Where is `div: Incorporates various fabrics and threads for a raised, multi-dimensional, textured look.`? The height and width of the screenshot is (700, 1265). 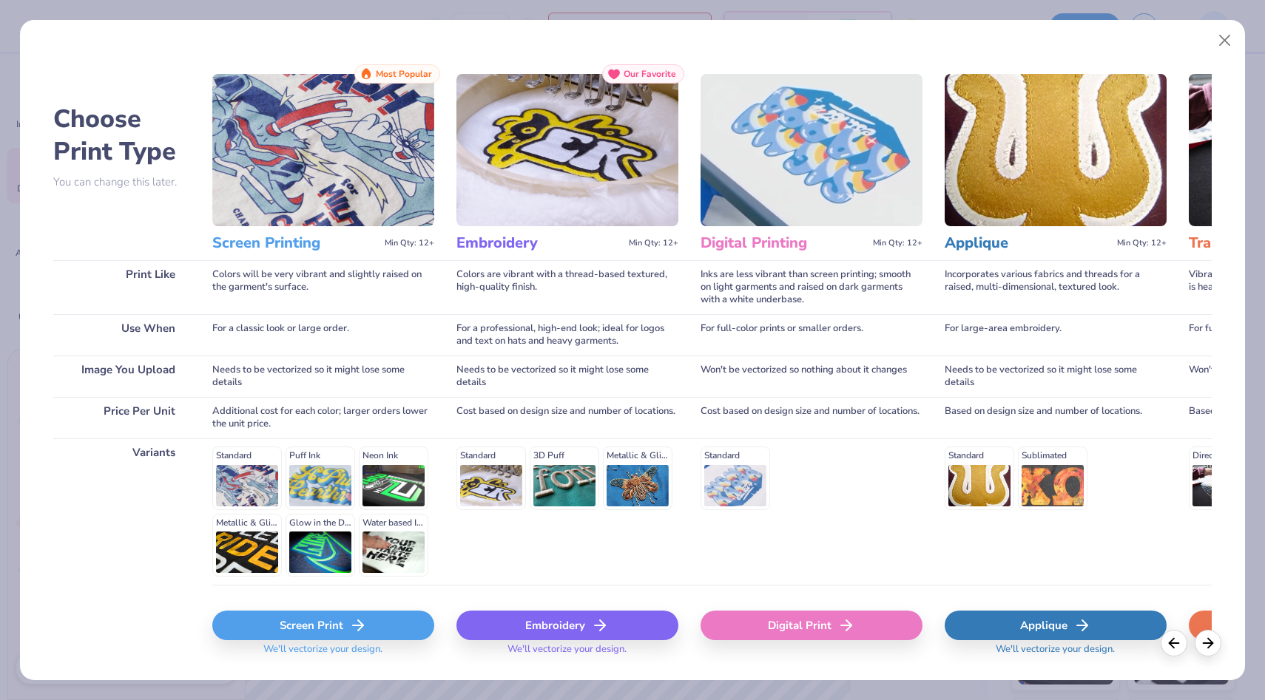
div: Incorporates various fabrics and threads for a raised, multi-dimensional, textured look. is located at coordinates (1055, 287).